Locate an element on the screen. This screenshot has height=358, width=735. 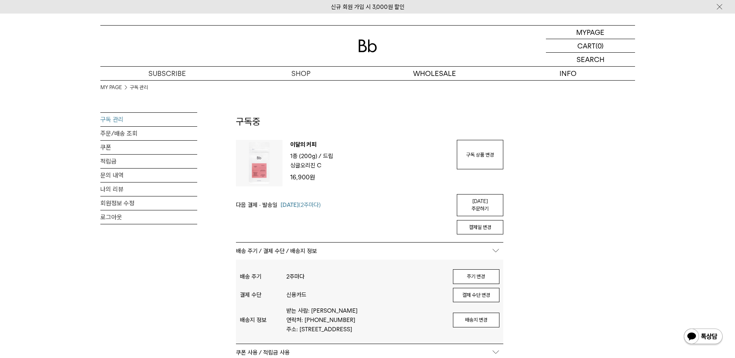
img: 상품이미지 is located at coordinates (259, 163).